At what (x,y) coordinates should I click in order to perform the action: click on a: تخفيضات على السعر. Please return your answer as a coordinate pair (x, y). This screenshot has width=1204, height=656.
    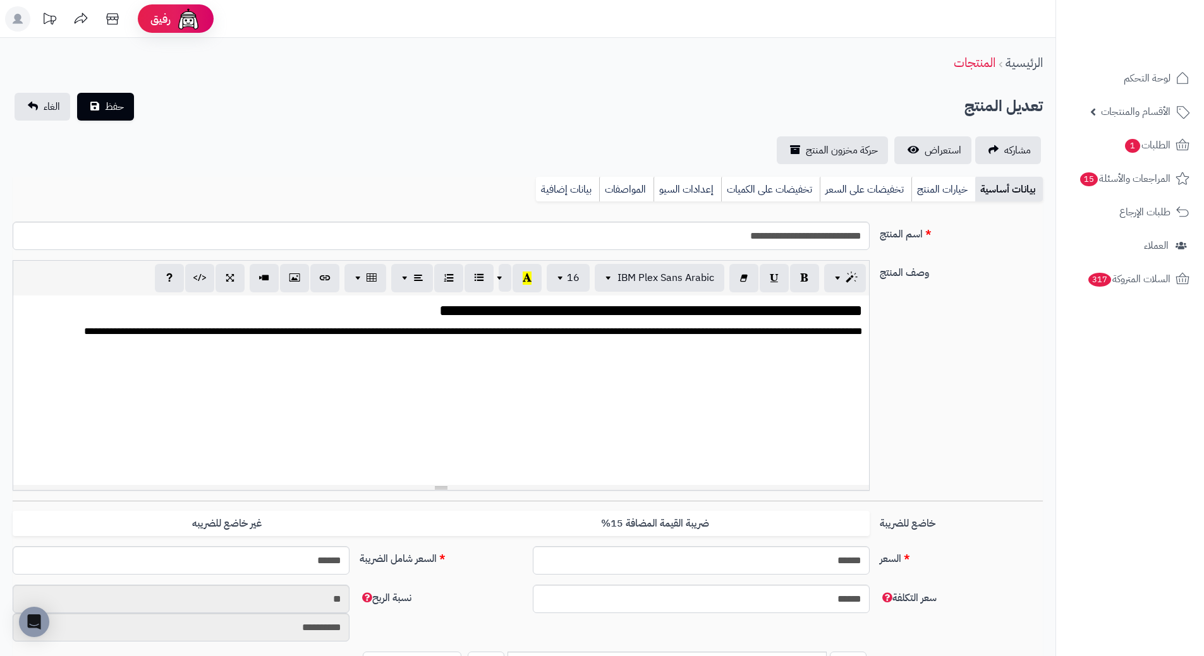
    Looking at the image, I should click on (865, 190).